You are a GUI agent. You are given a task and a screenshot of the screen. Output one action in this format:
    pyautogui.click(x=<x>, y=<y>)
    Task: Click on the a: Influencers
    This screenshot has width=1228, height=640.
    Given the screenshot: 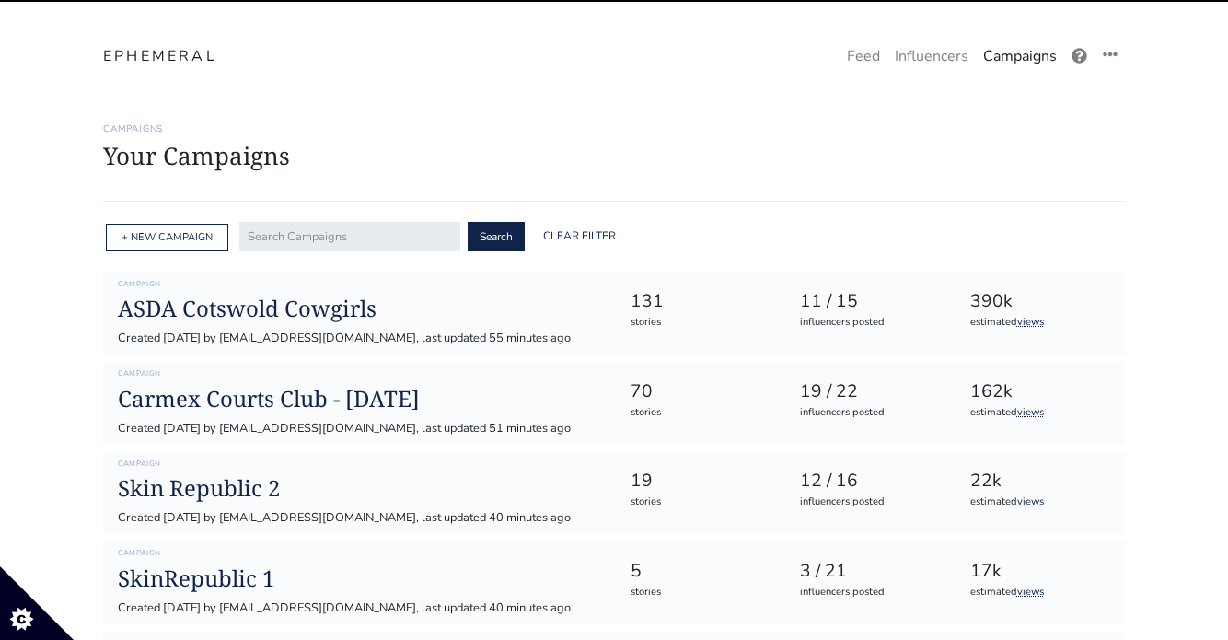 What is the action you would take?
    pyautogui.click(x=932, y=56)
    